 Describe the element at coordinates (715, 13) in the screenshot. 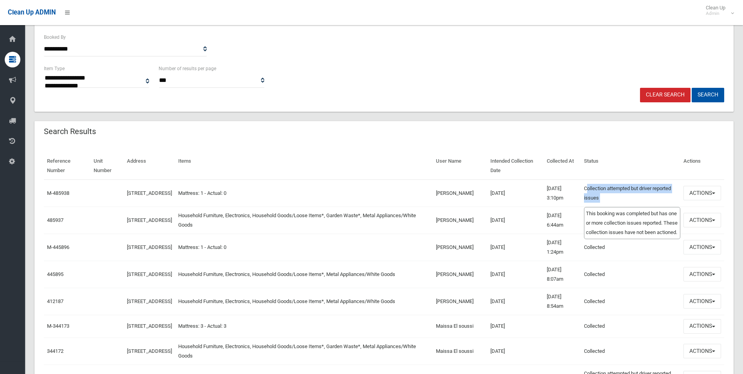

I see `small: Admin` at that location.